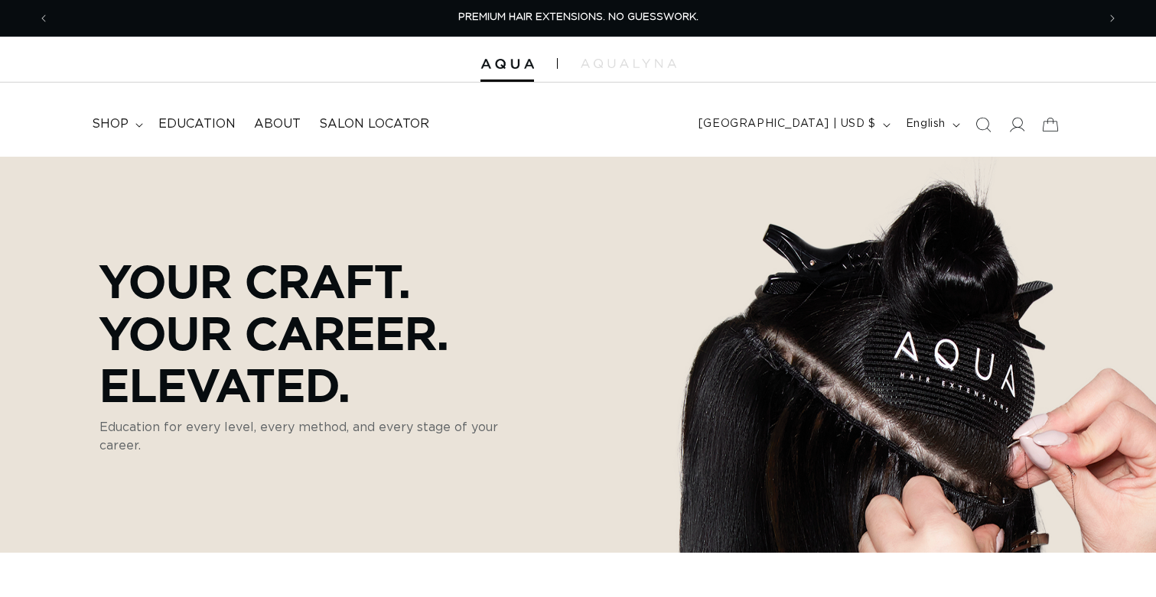 The height and width of the screenshot is (597, 1156). I want to click on span: Education, so click(197, 124).